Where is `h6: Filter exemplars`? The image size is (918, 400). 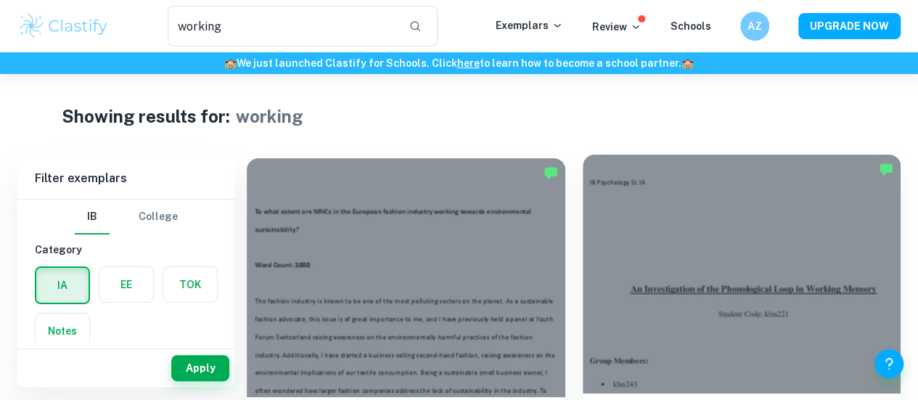 h6: Filter exemplars is located at coordinates (126, 179).